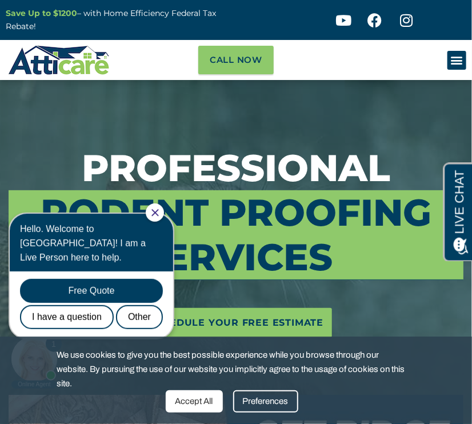 The height and width of the screenshot is (424, 472). I want to click on span: Rodent Proofing Services, so click(236, 235).